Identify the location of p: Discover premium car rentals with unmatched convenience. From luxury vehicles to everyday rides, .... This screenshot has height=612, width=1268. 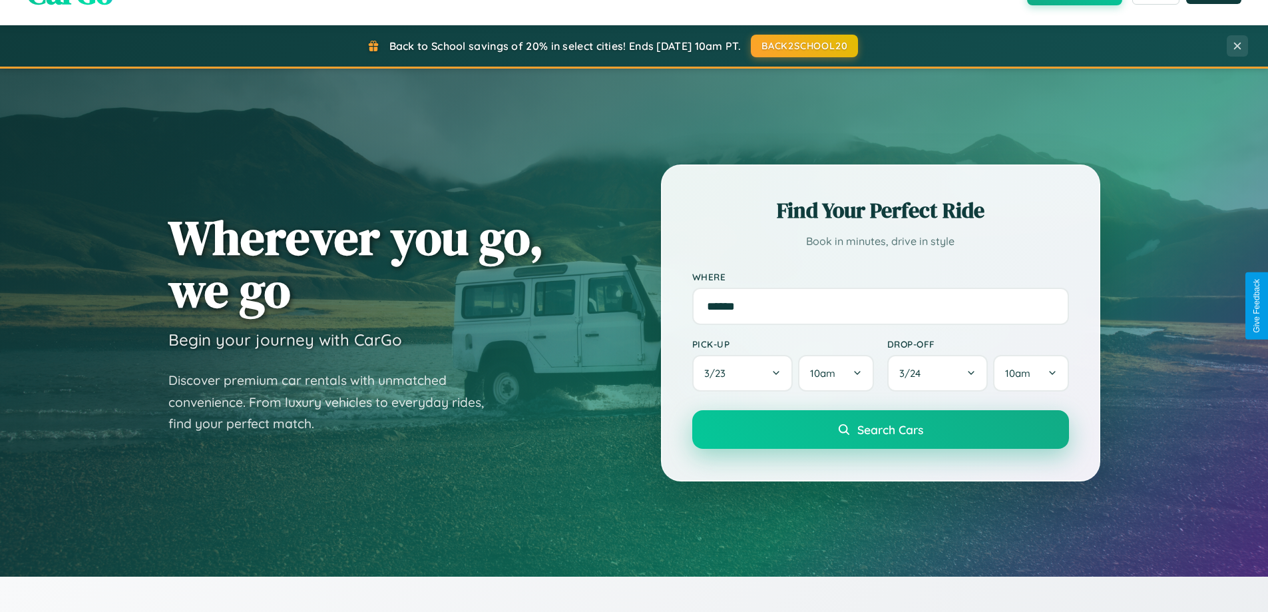
(335, 402).